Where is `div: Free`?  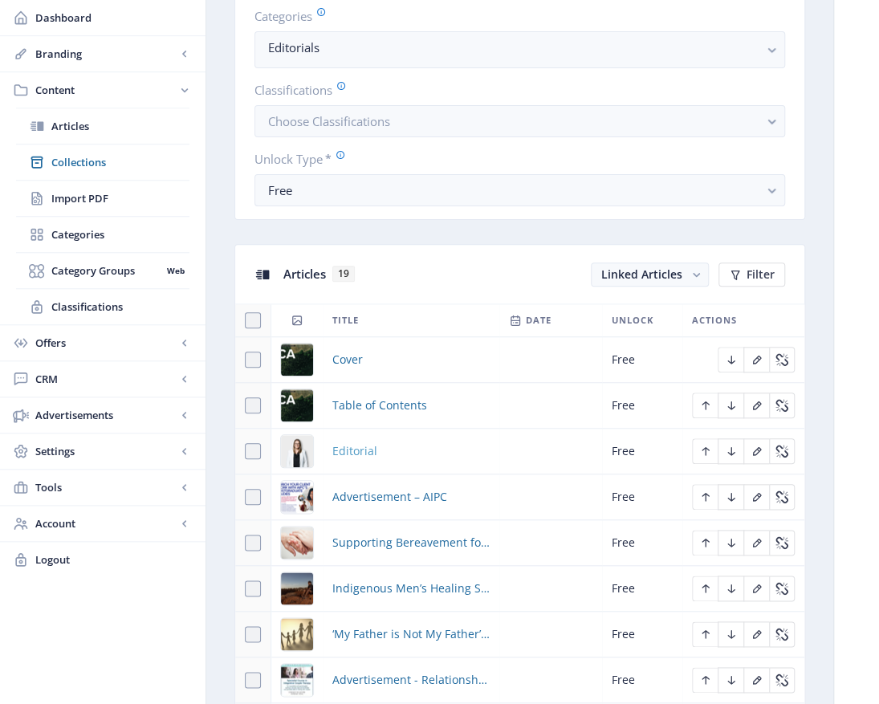
div: Free is located at coordinates (513, 190).